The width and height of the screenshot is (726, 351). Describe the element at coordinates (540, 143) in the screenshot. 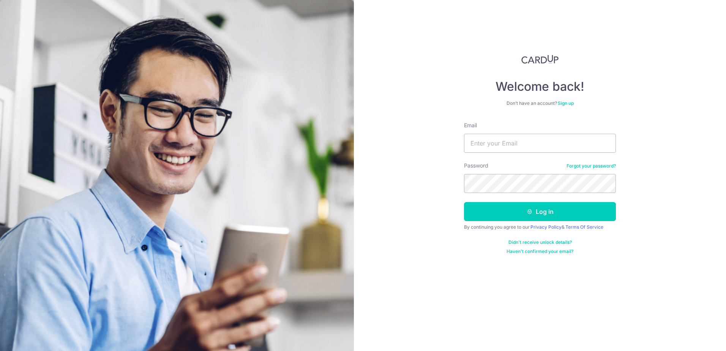

I see `input: Enter your Email` at that location.